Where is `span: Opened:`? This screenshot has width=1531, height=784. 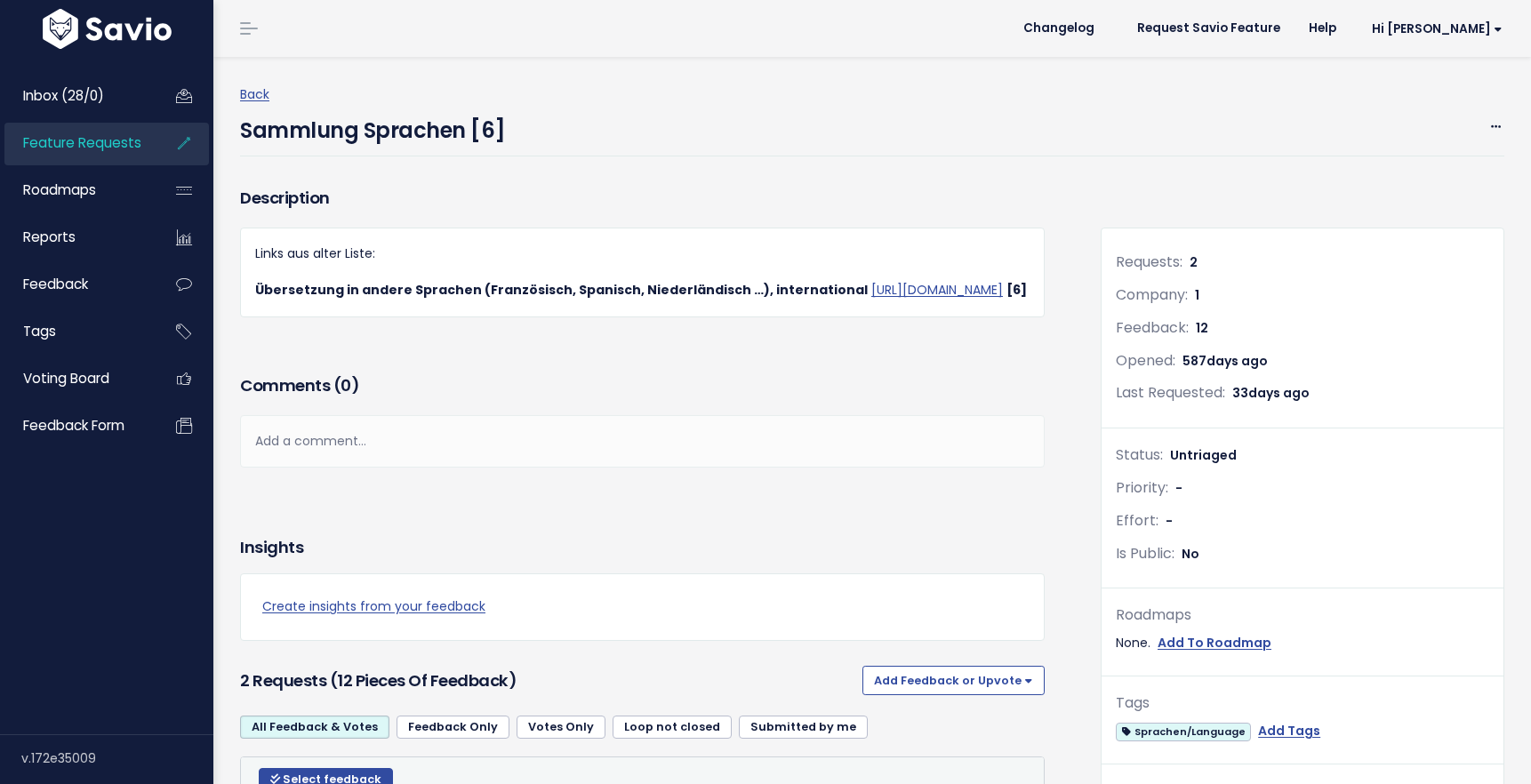
span: Opened: is located at coordinates (1145, 359).